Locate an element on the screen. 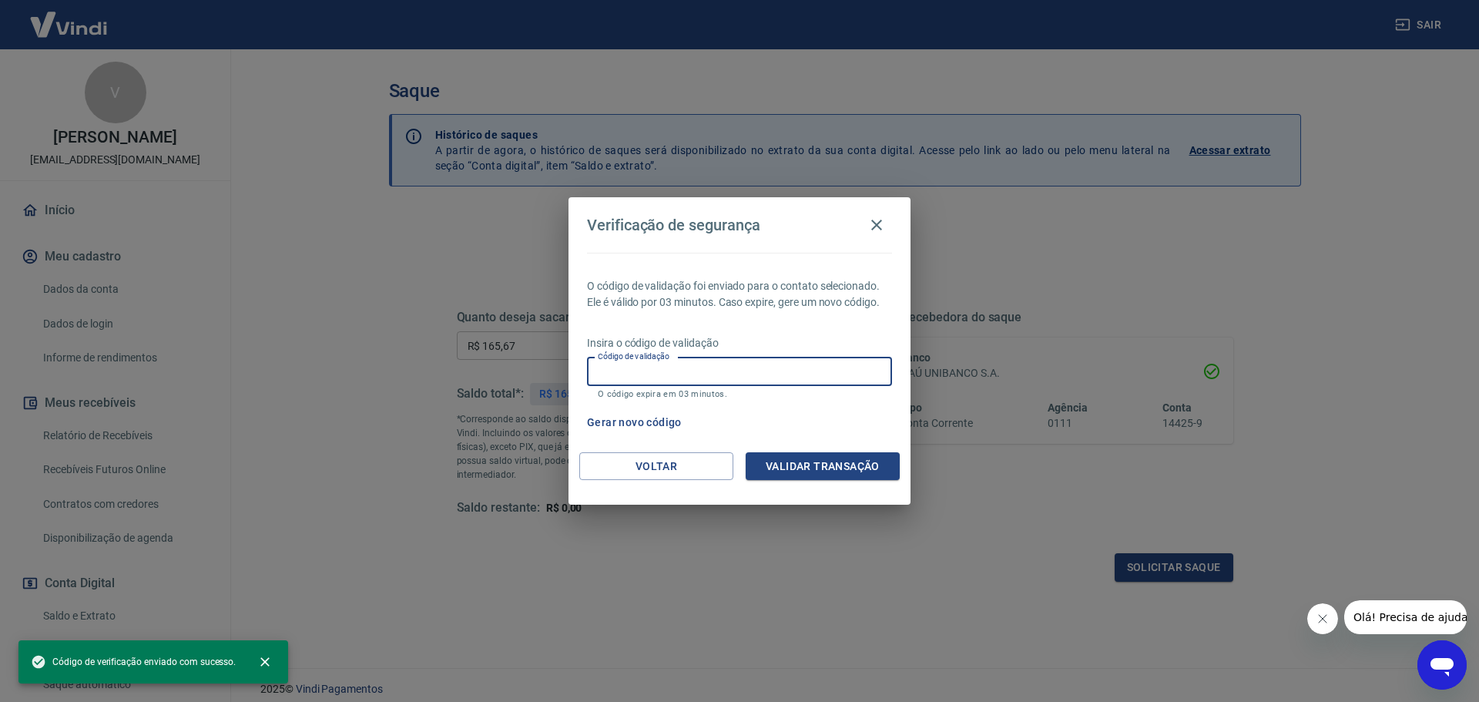  p: Insira o código de validação is located at coordinates (740, 343).